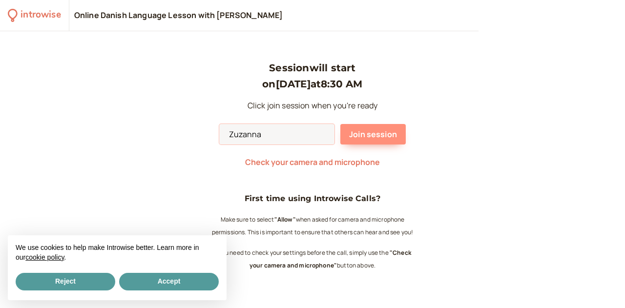 This screenshot has width=625, height=308. I want to click on b: "Allow", so click(285, 219).